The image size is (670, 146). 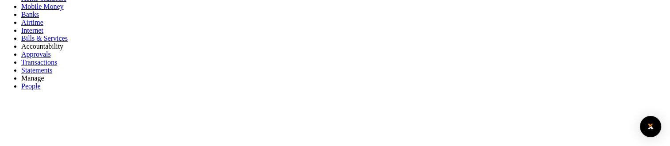 I want to click on li: Ac, so click(x=344, y=47).